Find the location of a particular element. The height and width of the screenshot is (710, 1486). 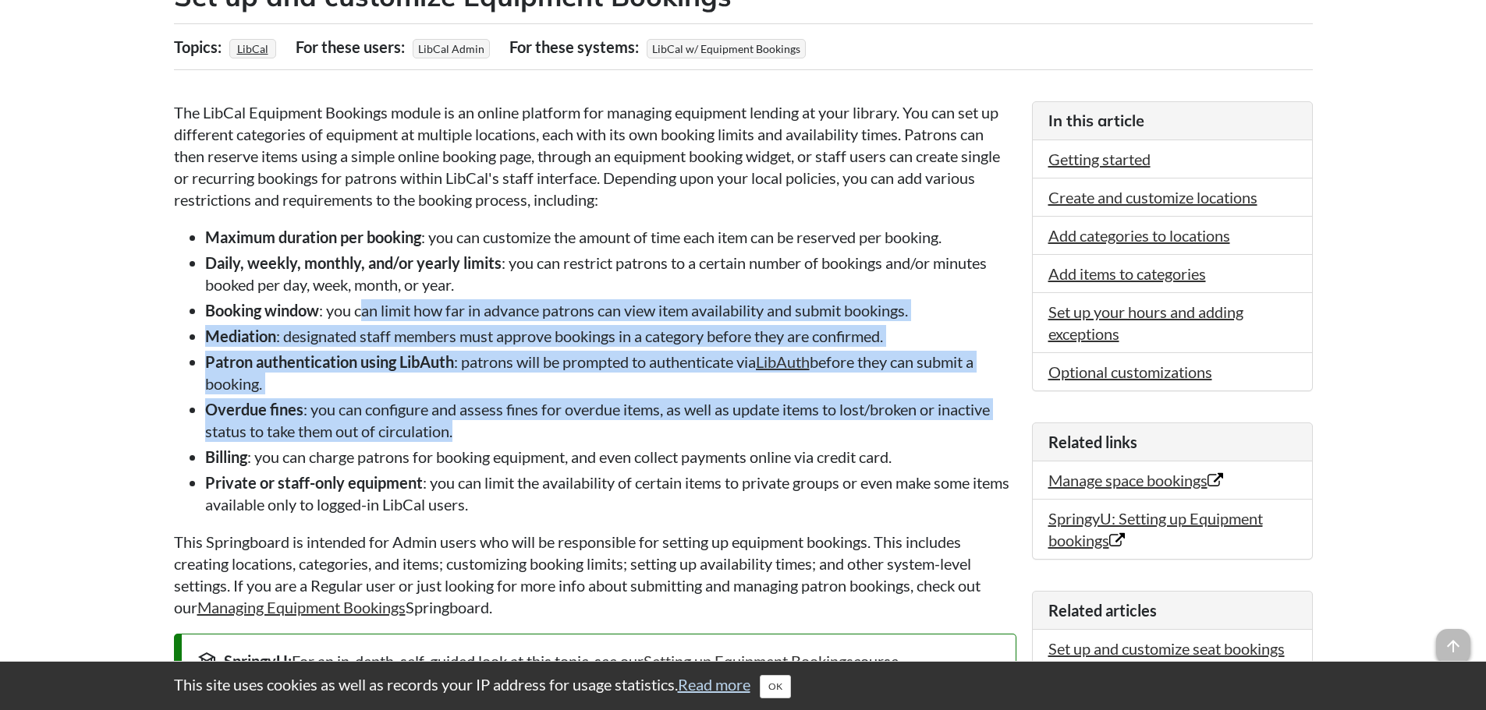

span: Related links is located at coordinates (1093, 442).